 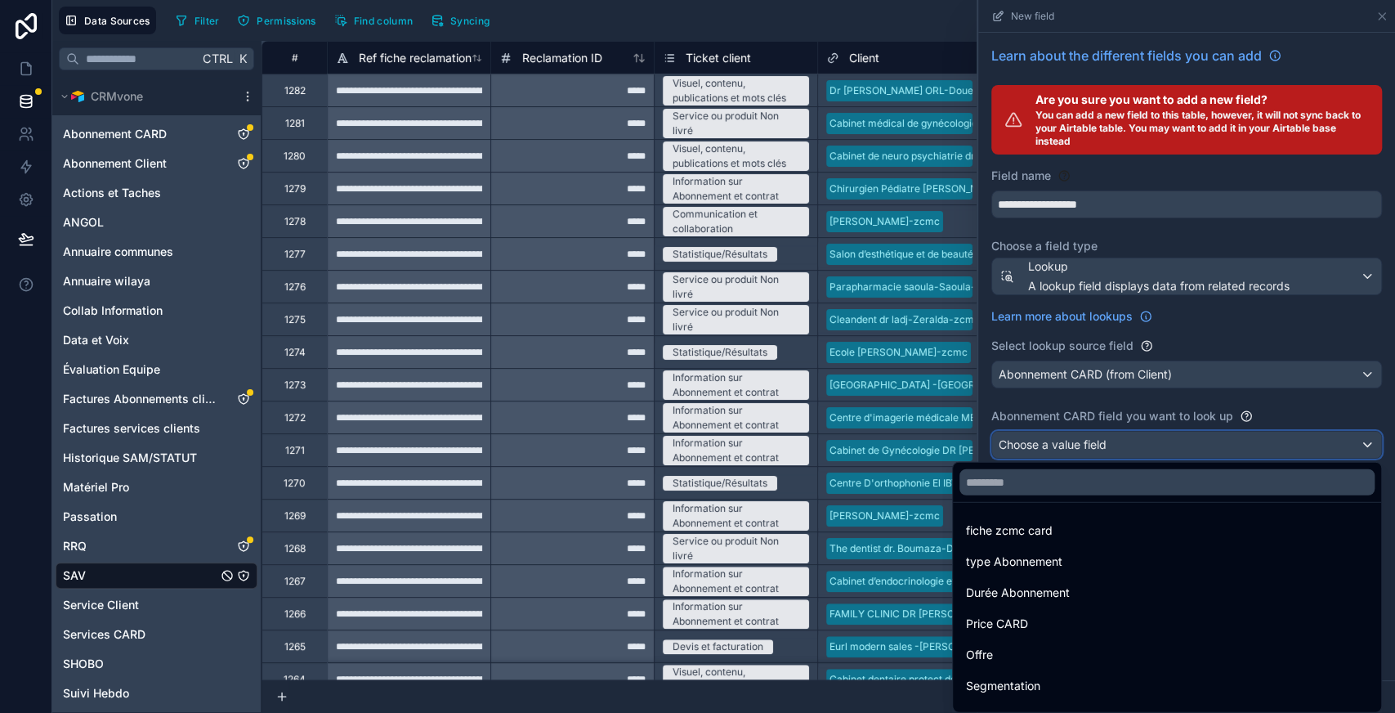 What do you see at coordinates (295, 123) in the screenshot?
I see `div: 1281` at bounding box center [295, 123].